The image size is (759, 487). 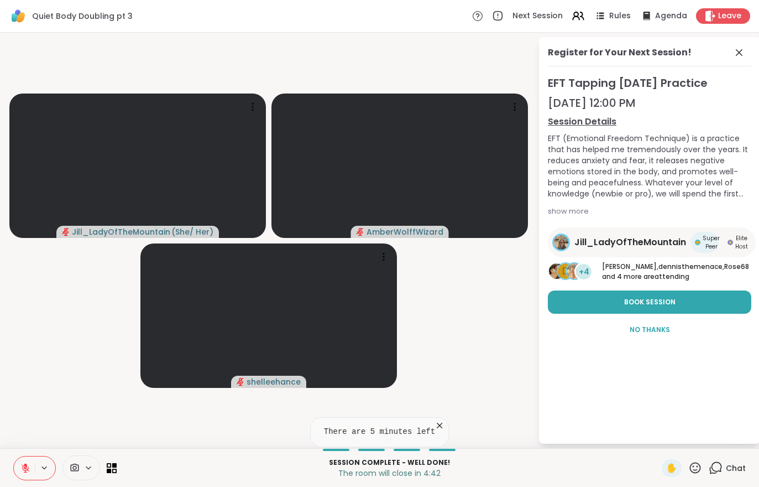 What do you see at coordinates (405, 232) in the screenshot?
I see `span: AmberWolffWizard` at bounding box center [405, 232].